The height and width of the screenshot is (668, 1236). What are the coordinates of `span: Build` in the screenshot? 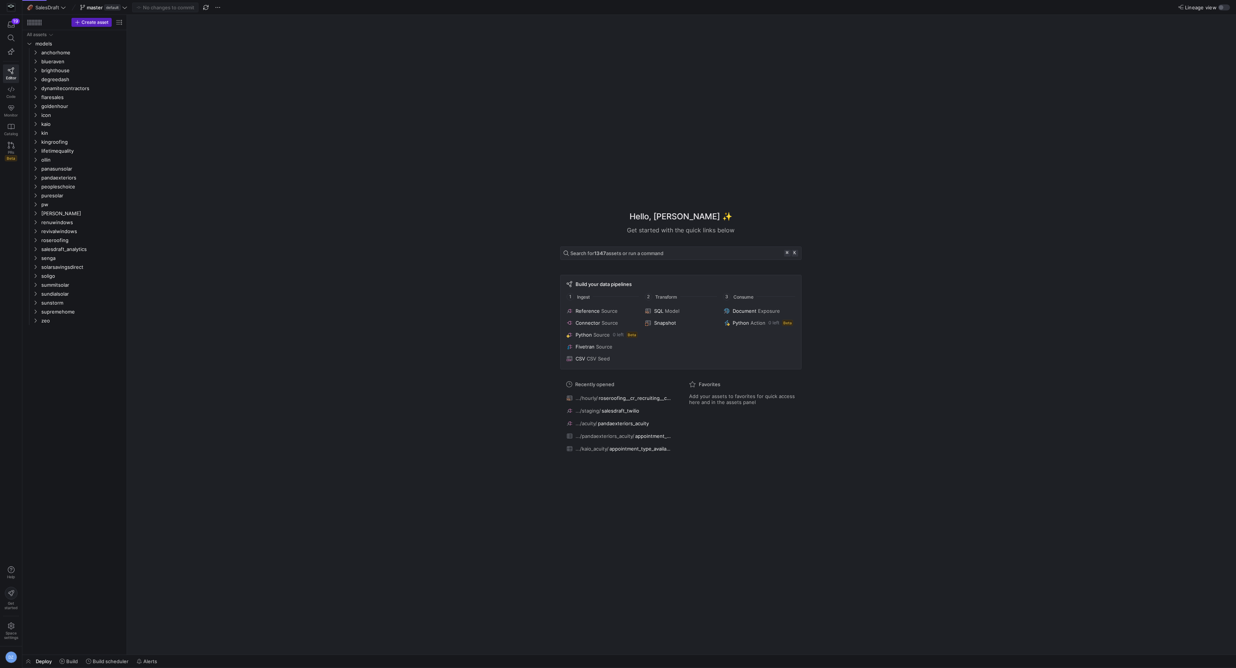 It's located at (72, 661).